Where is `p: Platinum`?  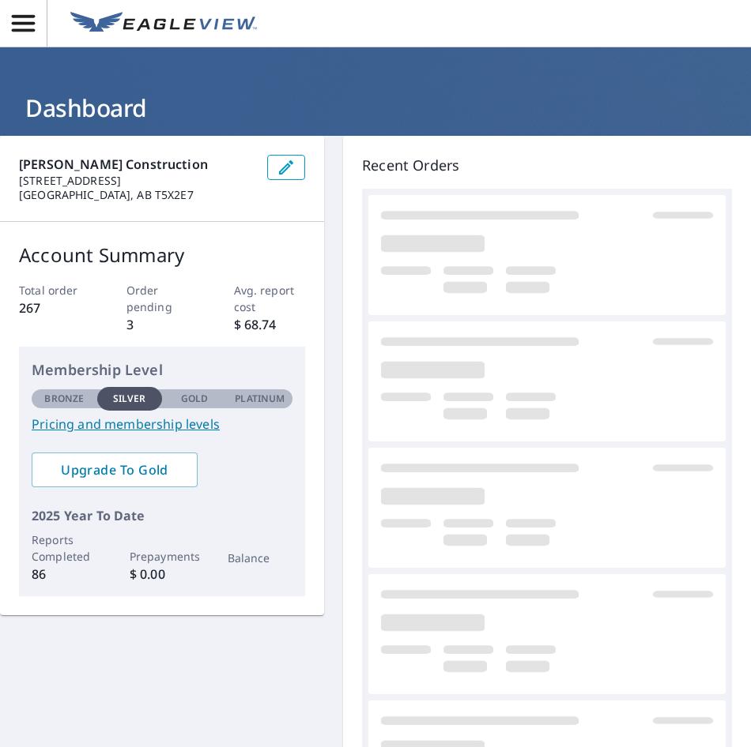 p: Platinum is located at coordinates (259, 399).